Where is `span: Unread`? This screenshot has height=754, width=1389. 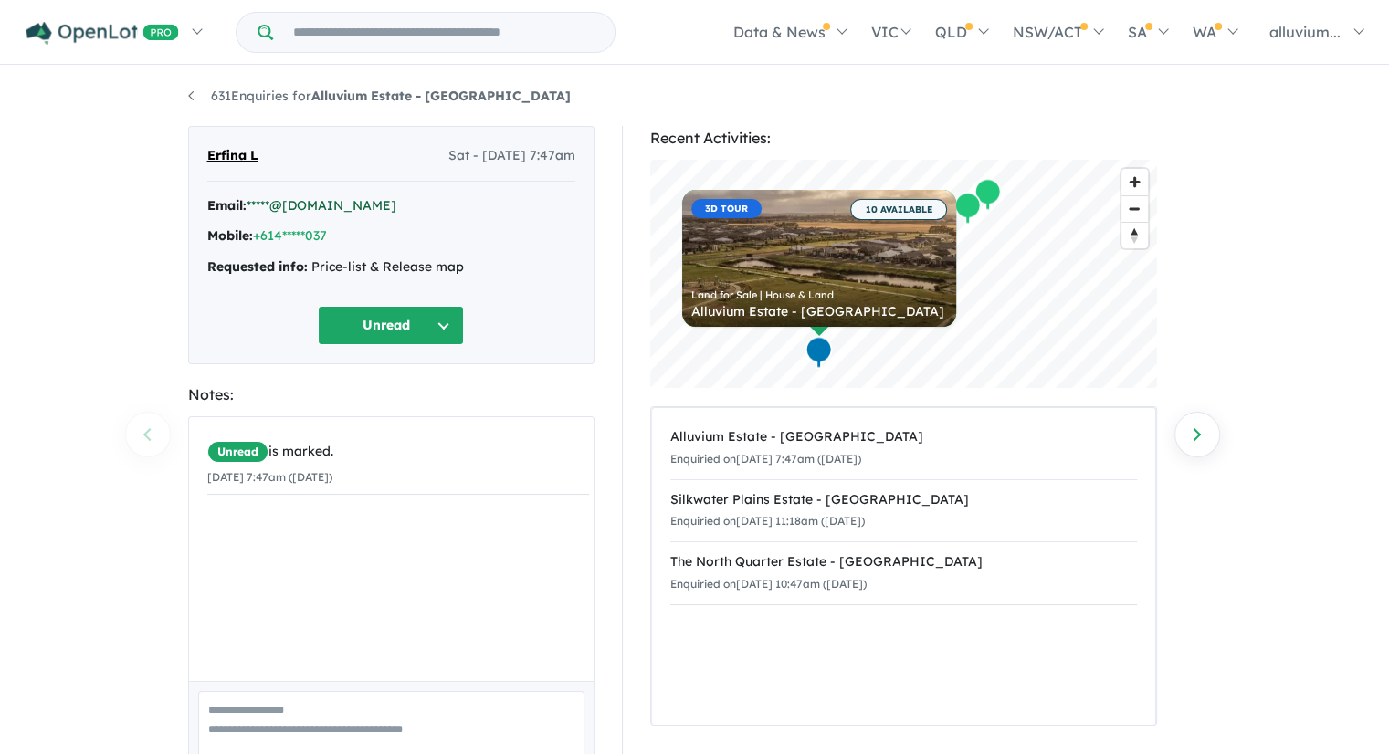 span: Unread is located at coordinates (237, 452).